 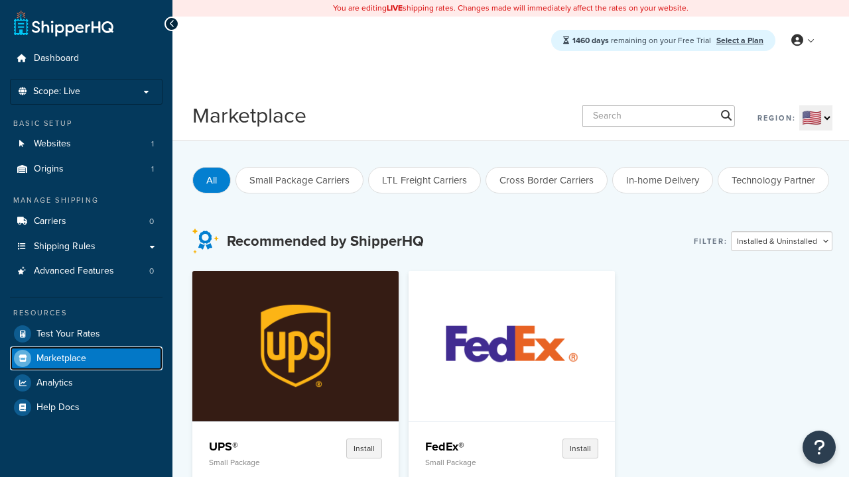 I want to click on span: Analytics, so click(x=54, y=383).